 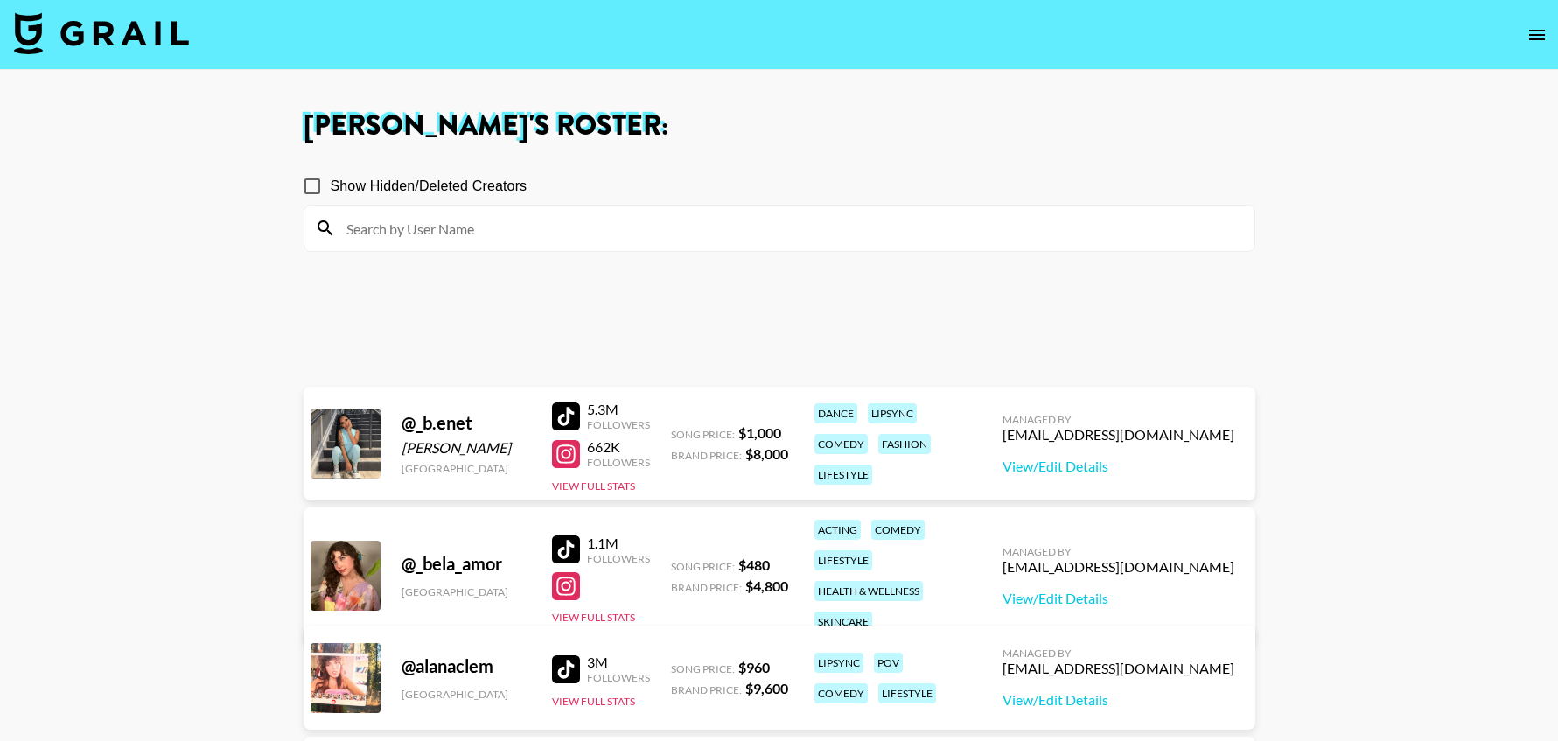 I want to click on div: @ alanaclem, so click(x=466, y=666).